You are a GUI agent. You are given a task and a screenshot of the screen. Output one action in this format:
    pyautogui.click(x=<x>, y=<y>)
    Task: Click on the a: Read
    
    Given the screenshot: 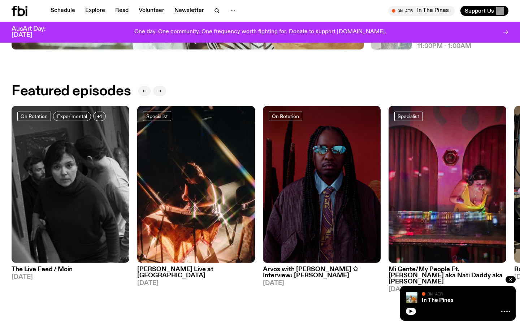 What is the action you would take?
    pyautogui.click(x=122, y=11)
    